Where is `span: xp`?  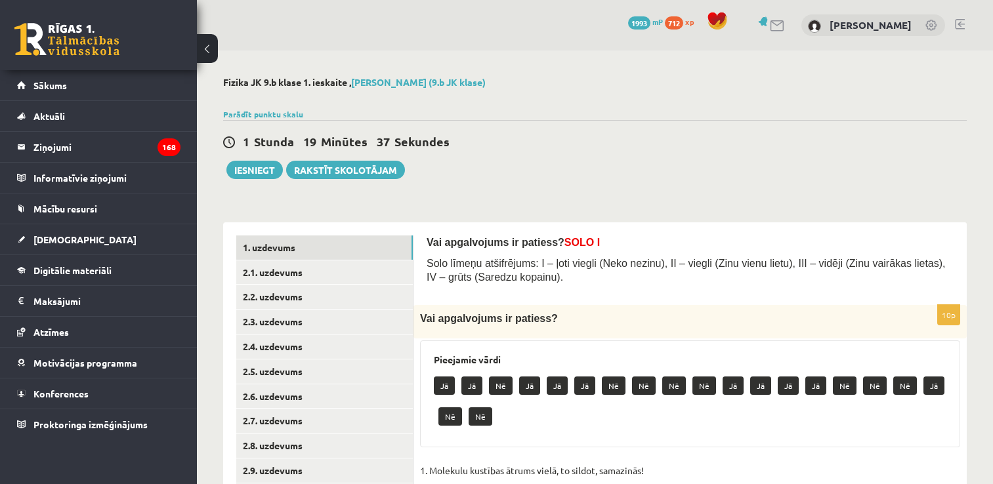 span: xp is located at coordinates (689, 22).